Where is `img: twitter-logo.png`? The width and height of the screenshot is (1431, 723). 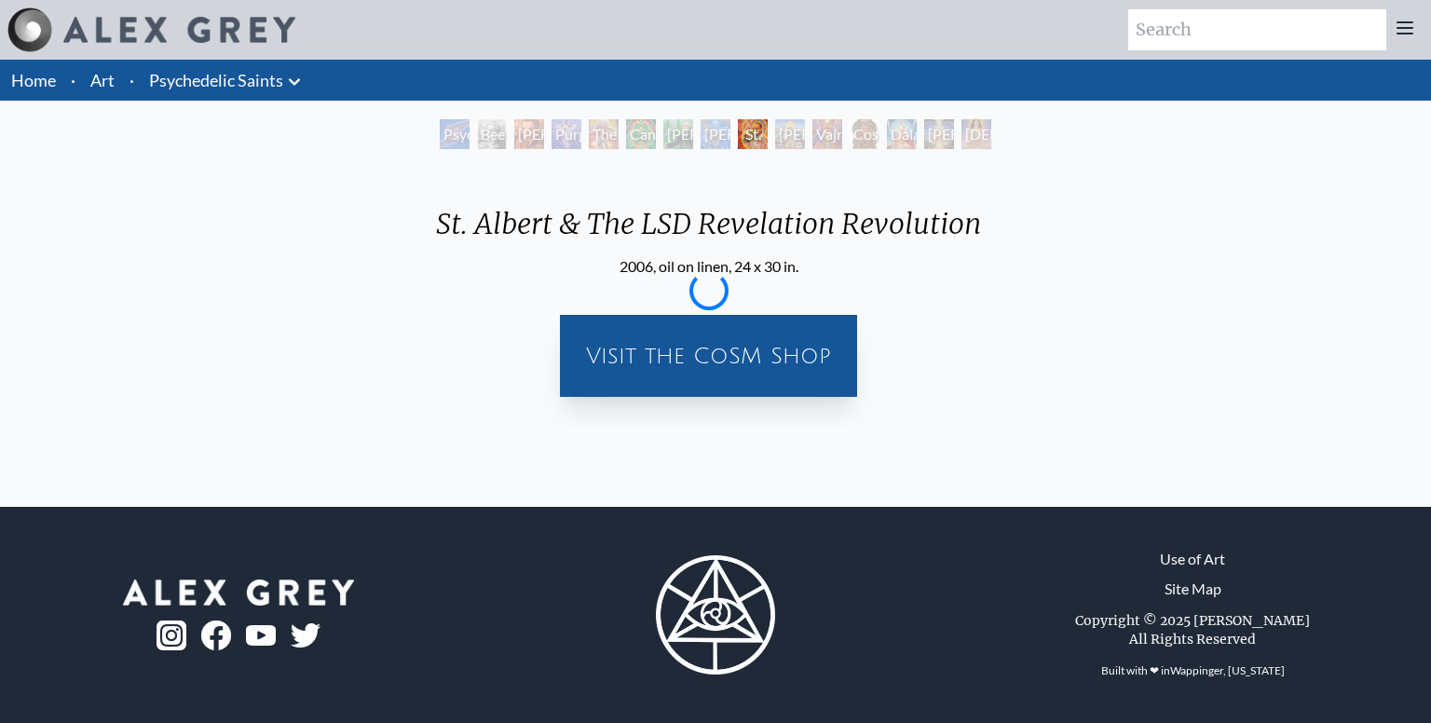
img: twitter-logo.png is located at coordinates (306, 635).